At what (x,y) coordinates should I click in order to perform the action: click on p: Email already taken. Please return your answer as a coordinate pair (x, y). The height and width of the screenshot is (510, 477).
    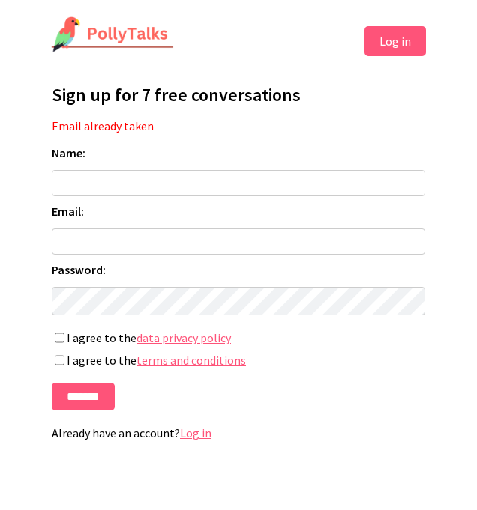
    Looking at the image, I should click on (238, 126).